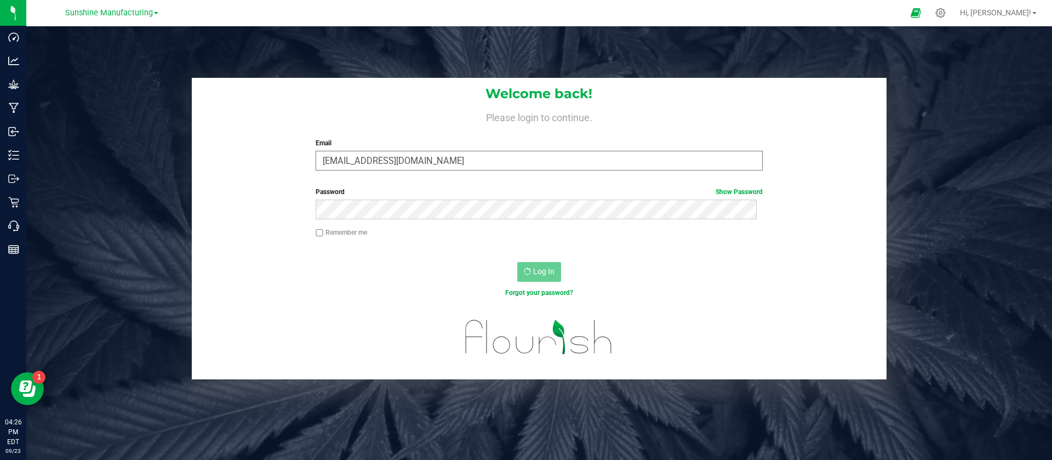 This screenshot has height=460, width=1052. I want to click on span: Open Ecommerce Menu, so click(916, 13).